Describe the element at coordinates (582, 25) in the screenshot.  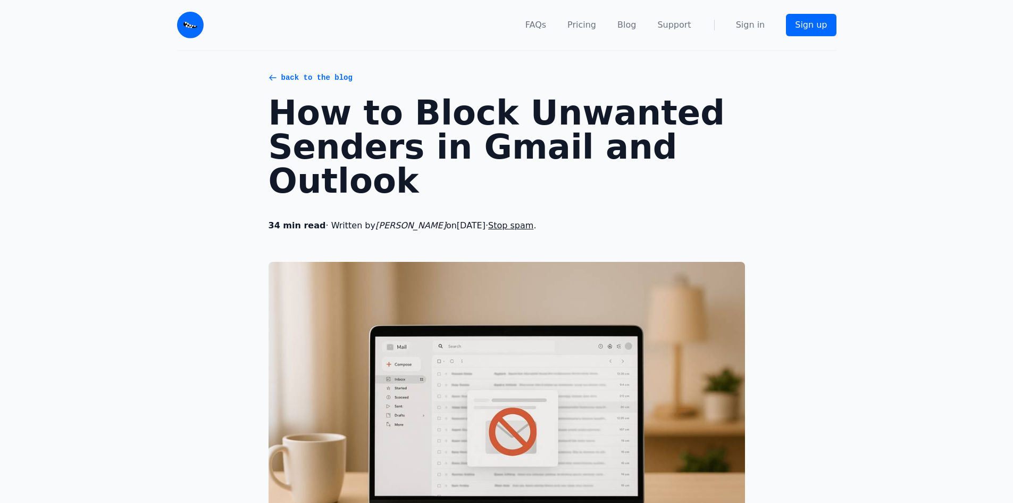
I see `a: Pricing` at that location.